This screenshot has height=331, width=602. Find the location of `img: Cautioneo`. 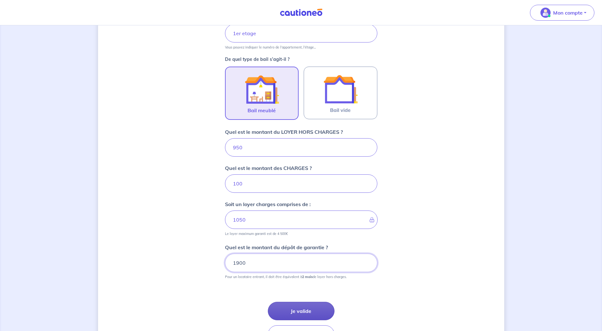

img: Cautioneo is located at coordinates (301, 12).